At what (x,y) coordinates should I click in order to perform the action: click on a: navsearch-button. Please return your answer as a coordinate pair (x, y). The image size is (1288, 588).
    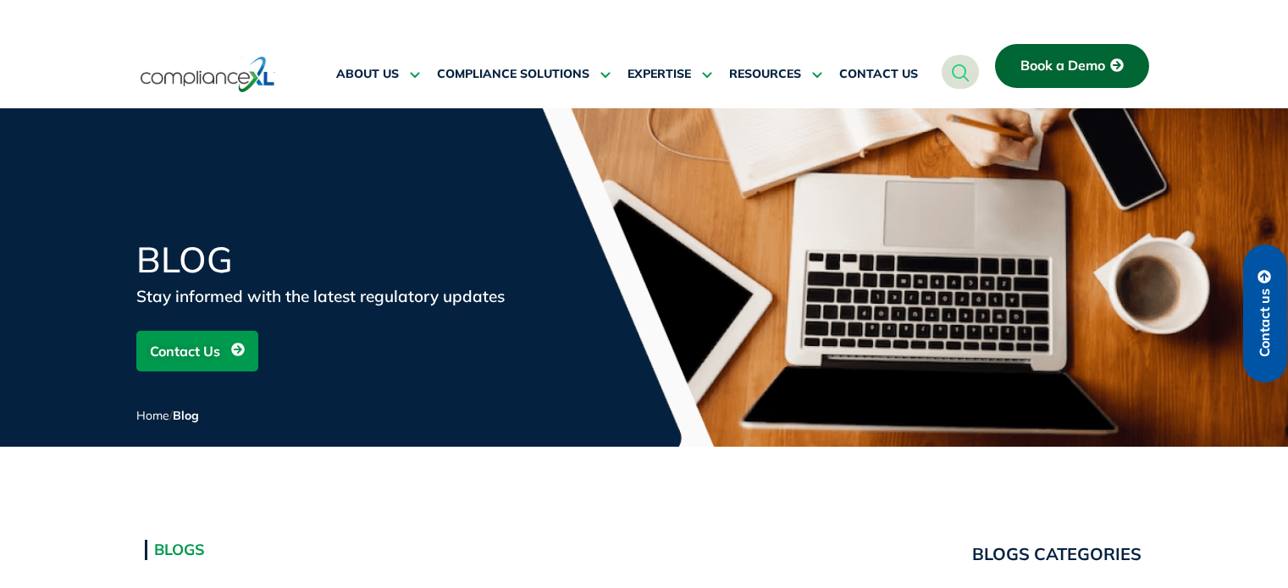
    Looking at the image, I should click on (960, 72).